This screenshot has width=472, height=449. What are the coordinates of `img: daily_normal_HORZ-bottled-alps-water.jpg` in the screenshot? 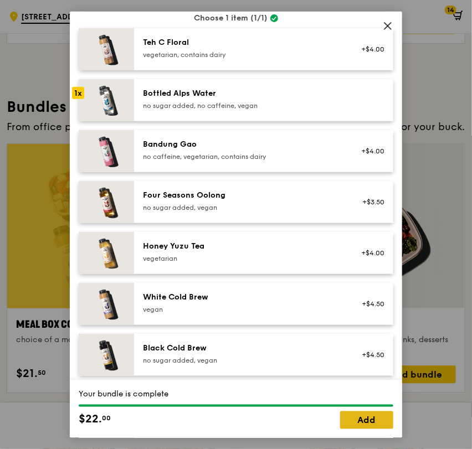 It's located at (106, 100).